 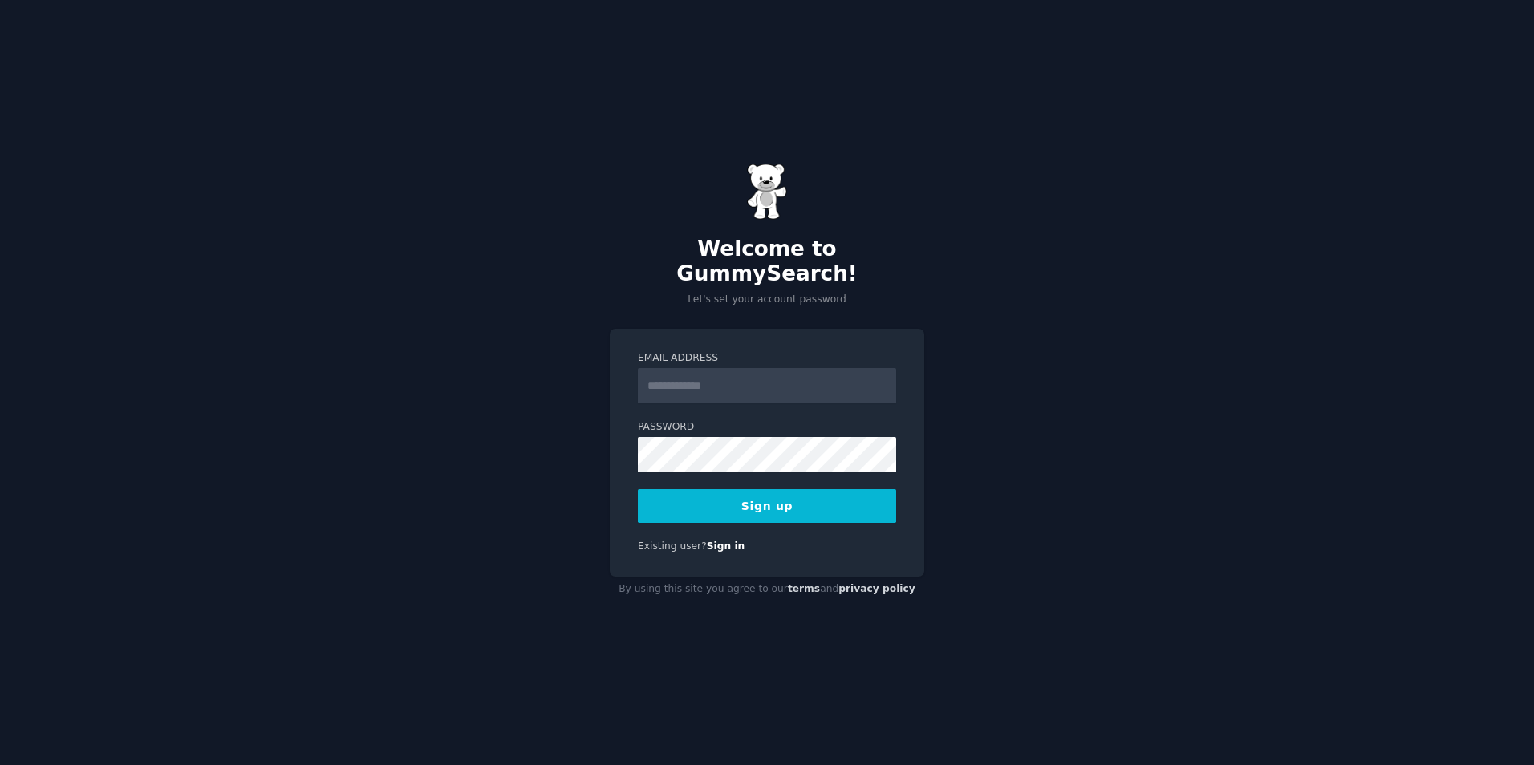 What do you see at coordinates (726, 546) in the screenshot?
I see `a: Sign in` at bounding box center [726, 546].